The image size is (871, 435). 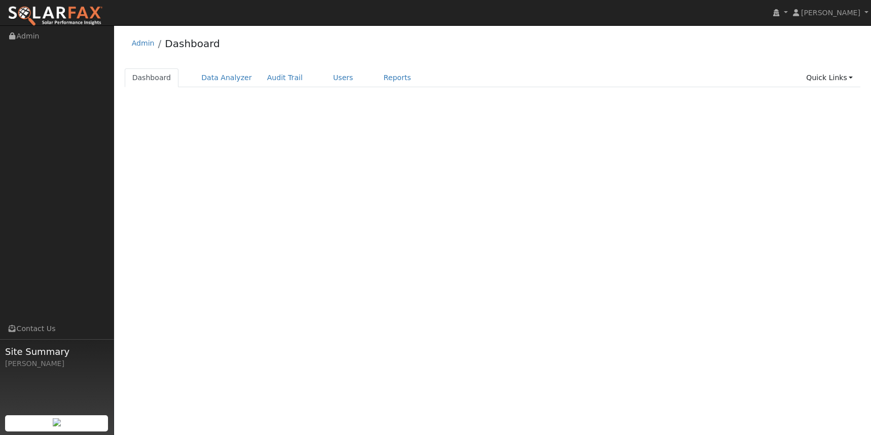 What do you see at coordinates (285, 78) in the screenshot?
I see `a: Audit Trail` at bounding box center [285, 78].